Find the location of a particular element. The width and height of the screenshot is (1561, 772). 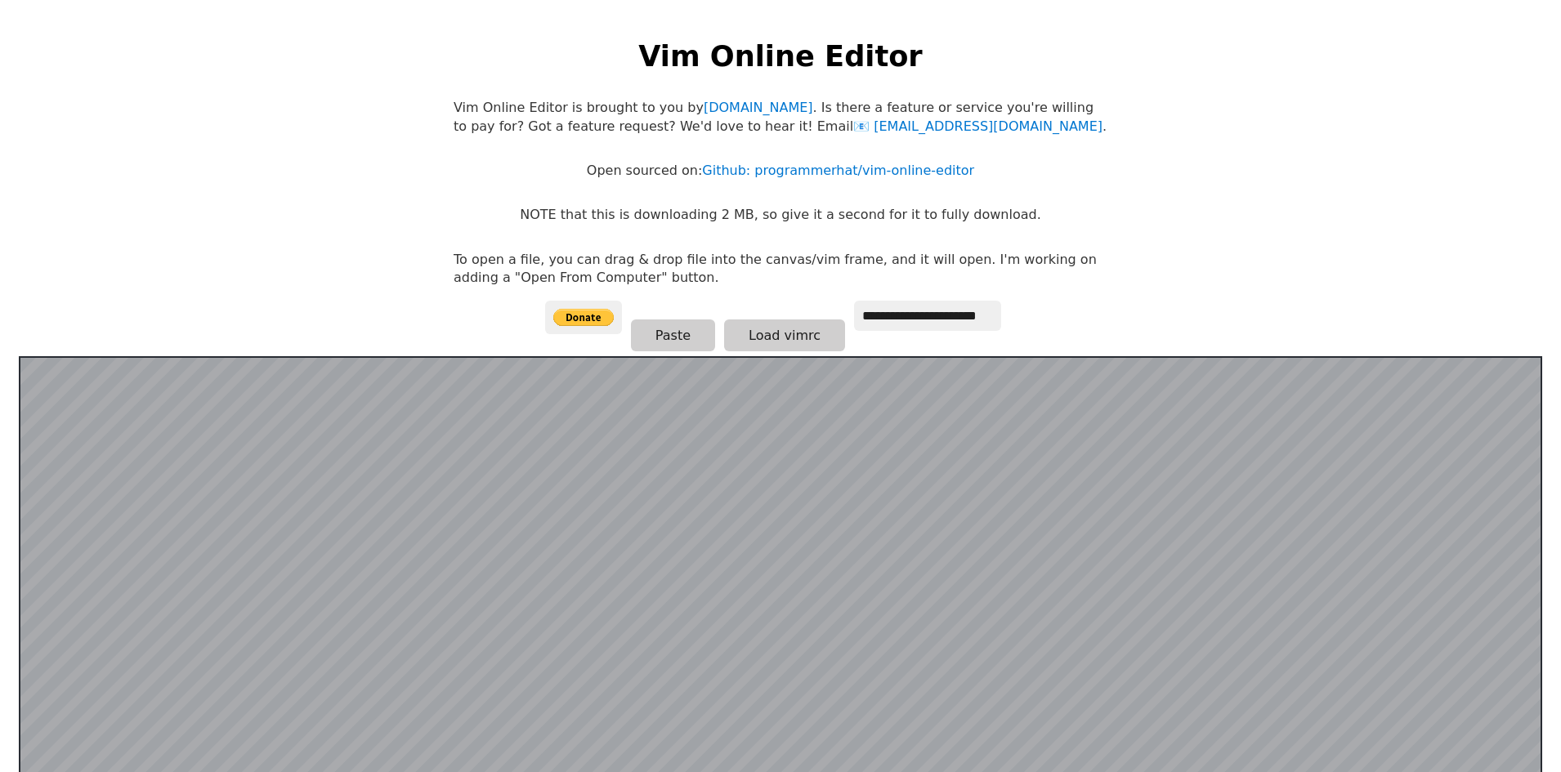

a: Github: programmerhat/vim-online-editor is located at coordinates (838, 170).